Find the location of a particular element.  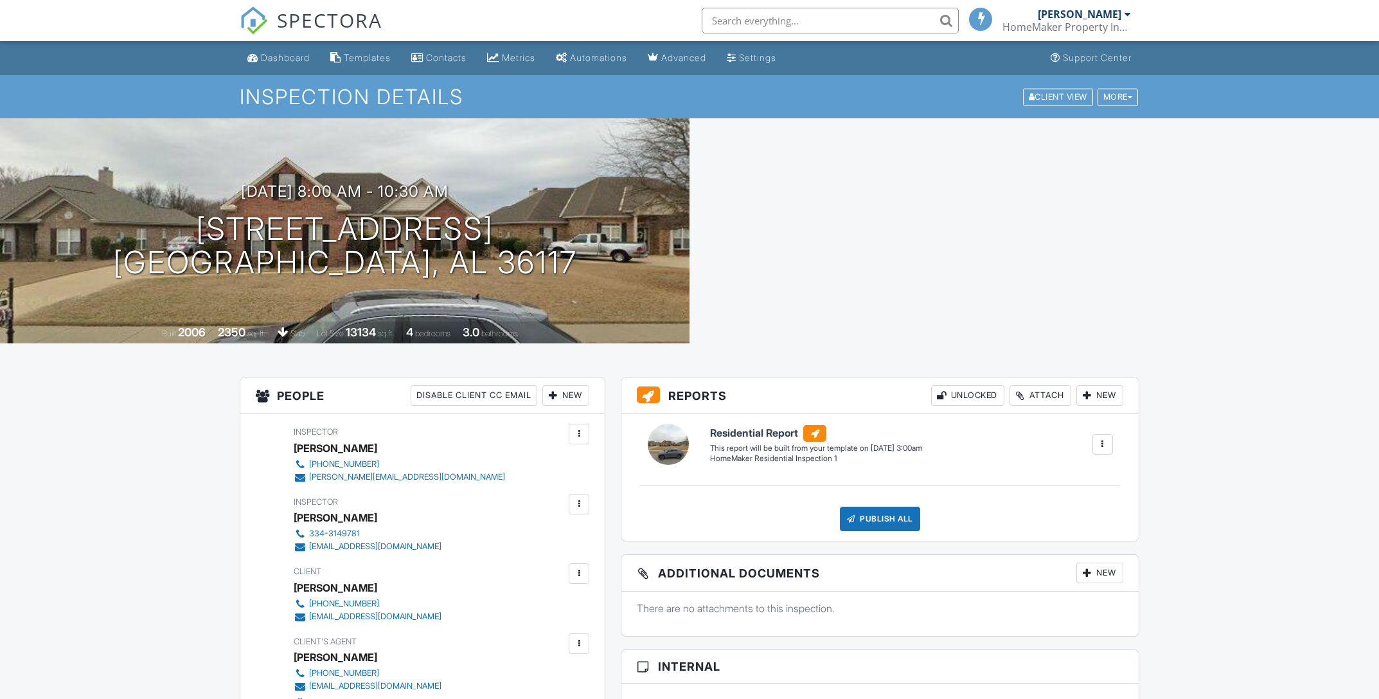

div: Client View is located at coordinates (1058, 96).